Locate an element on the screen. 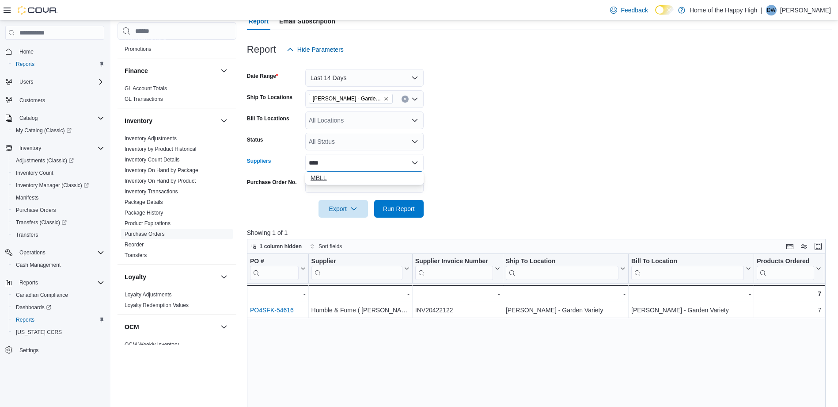  img: Cova is located at coordinates (38, 10).